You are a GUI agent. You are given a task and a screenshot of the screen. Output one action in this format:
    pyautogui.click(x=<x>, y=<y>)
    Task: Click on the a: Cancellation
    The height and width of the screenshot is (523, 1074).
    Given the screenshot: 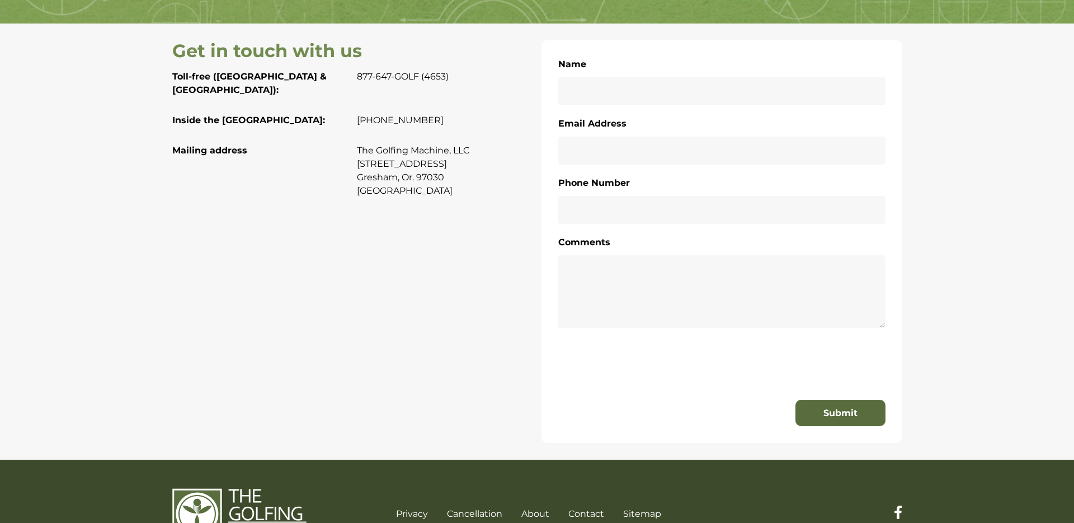 What is the action you would take?
    pyautogui.click(x=475, y=513)
    